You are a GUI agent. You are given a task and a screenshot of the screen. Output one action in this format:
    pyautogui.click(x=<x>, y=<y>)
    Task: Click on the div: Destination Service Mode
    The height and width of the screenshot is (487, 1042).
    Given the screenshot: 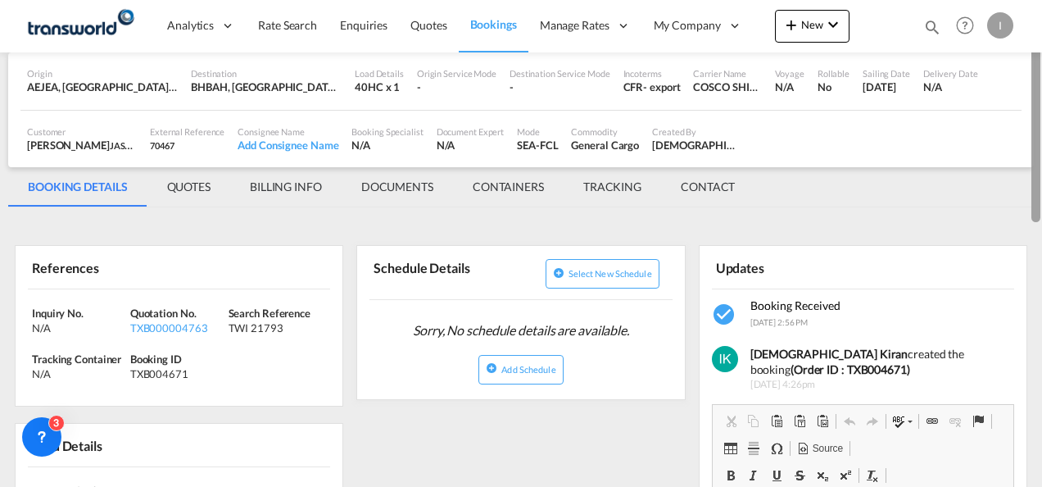 What is the action you would take?
    pyautogui.click(x=559, y=73)
    